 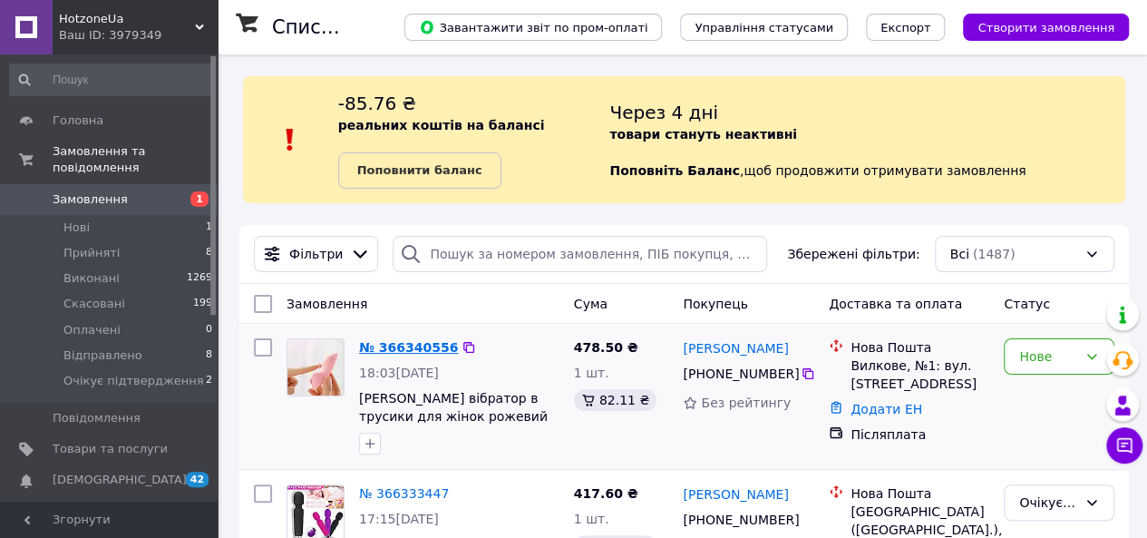 I want to click on span: Замовлення та повідомлення, so click(x=135, y=160).